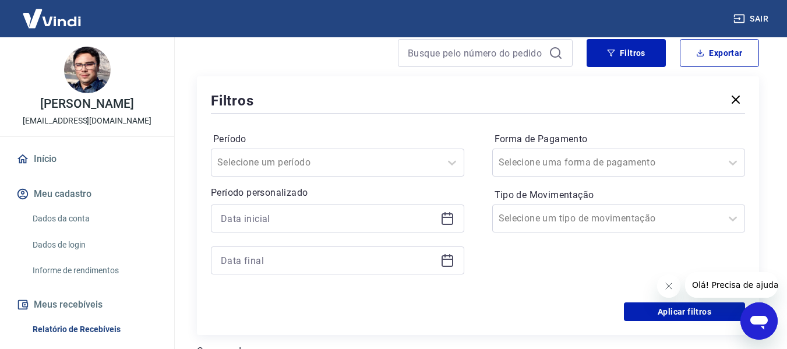 The image size is (787, 349). I want to click on button: Meu cadastro, so click(87, 194).